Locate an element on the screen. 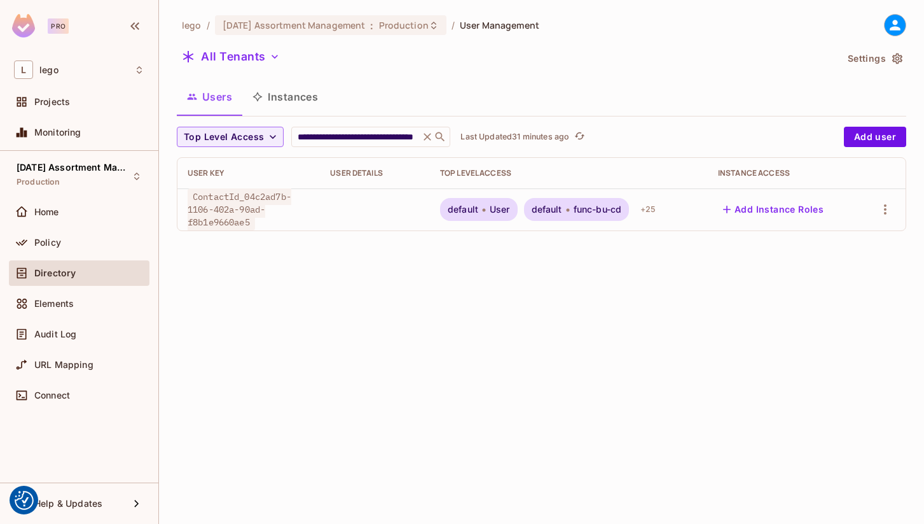 This screenshot has height=524, width=924. button: All Tenants is located at coordinates (231, 57).